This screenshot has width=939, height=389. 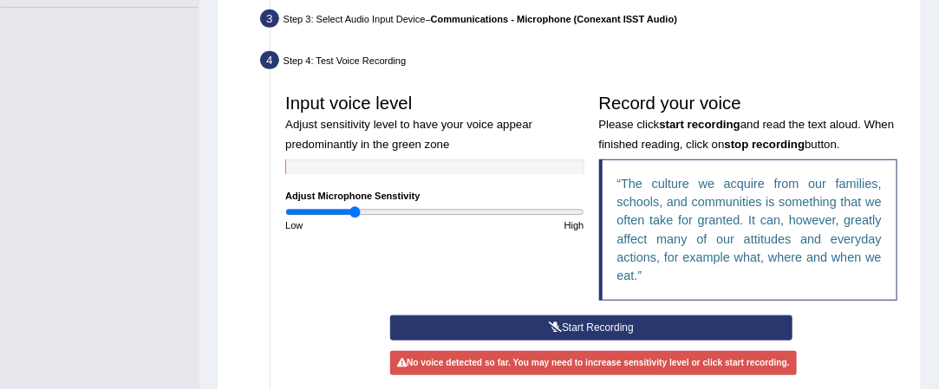 I want to click on label: Adjust Microphone Senstivity, so click(x=352, y=196).